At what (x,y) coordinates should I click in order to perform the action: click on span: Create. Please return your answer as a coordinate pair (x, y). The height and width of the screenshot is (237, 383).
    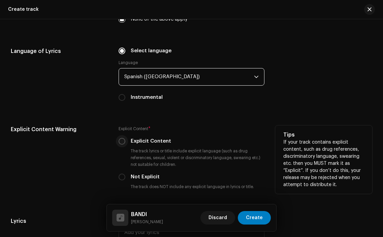
    Looking at the image, I should click on (254, 218).